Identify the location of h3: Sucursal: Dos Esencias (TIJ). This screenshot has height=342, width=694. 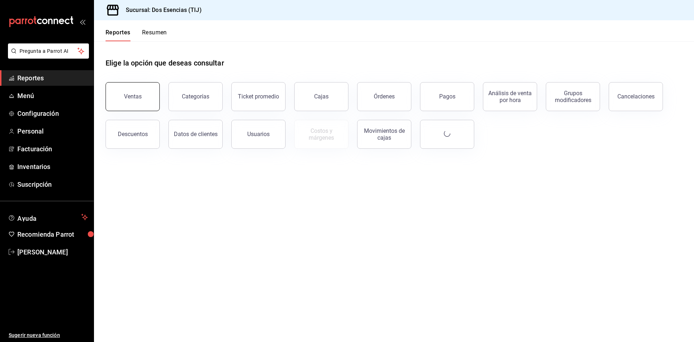
(161, 10).